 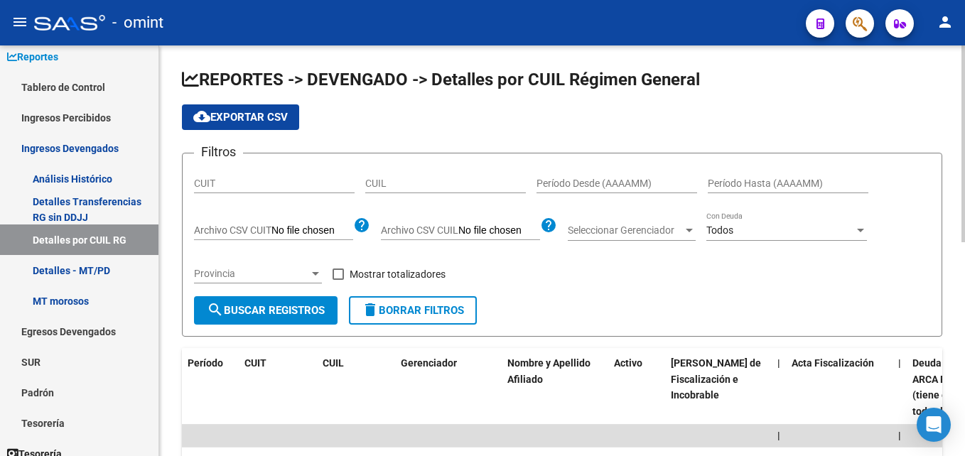 I want to click on span: Gerenciador, so click(x=429, y=363).